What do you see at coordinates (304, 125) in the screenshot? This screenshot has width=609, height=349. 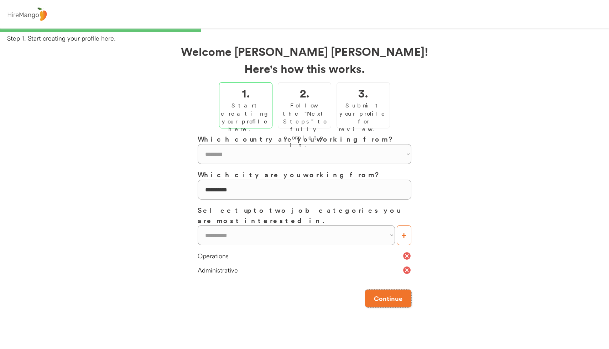 I see `div: Follow the "Next Steps" to fully complete it.` at bounding box center [304, 125].